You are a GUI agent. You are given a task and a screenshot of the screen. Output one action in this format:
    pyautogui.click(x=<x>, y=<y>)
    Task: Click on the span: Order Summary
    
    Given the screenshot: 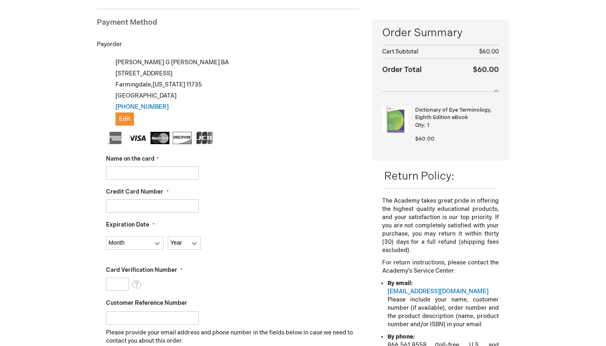 What is the action you would take?
    pyautogui.click(x=441, y=35)
    